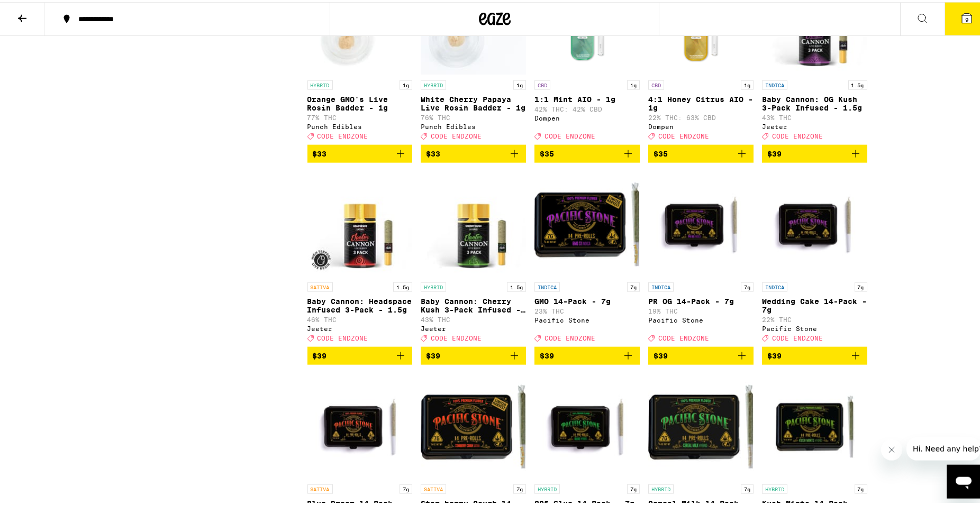 Image resolution: width=980 pixels, height=505 pixels. Describe the element at coordinates (473, 304) in the screenshot. I see `p: Baby Cannon: Cherry Kush 3-Pack Infused - 1.5g` at that location.